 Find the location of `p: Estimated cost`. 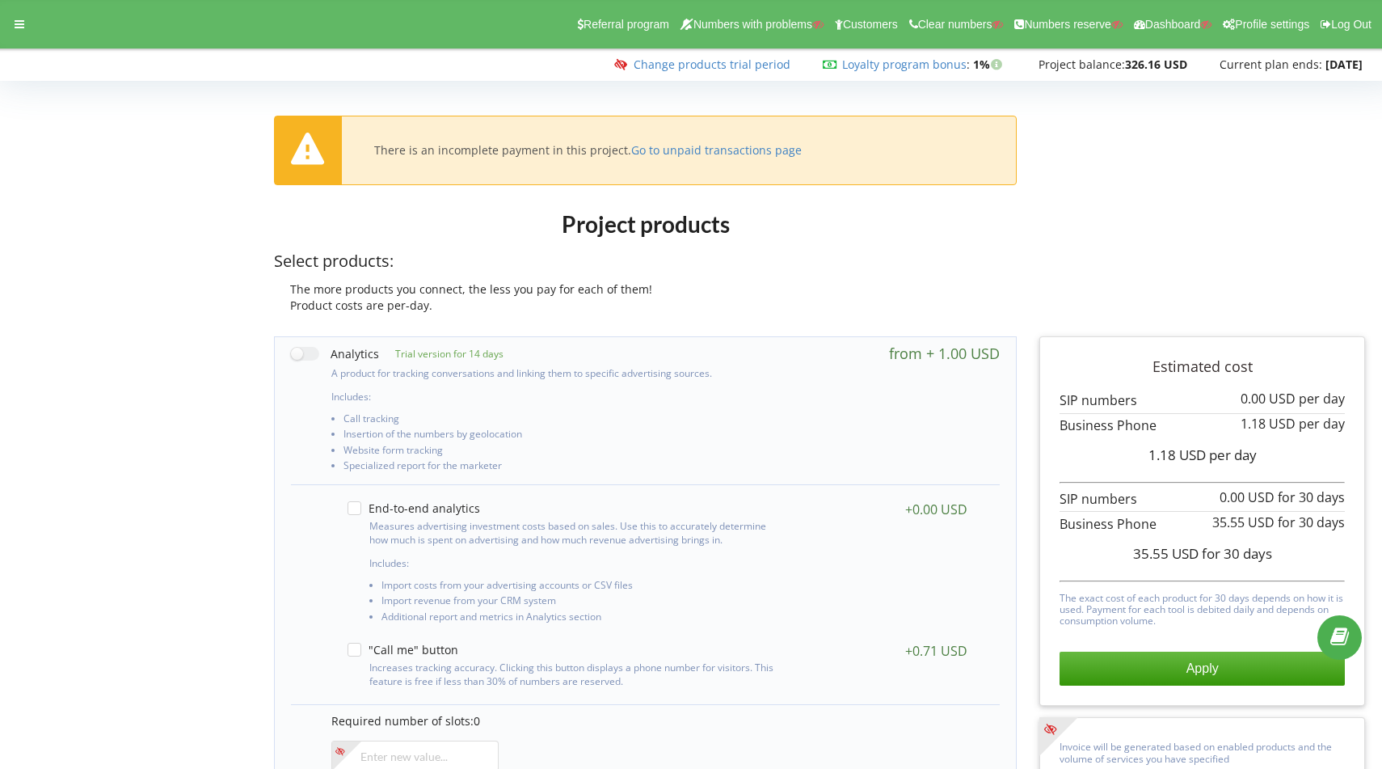

p: Estimated cost is located at coordinates (1202, 367).